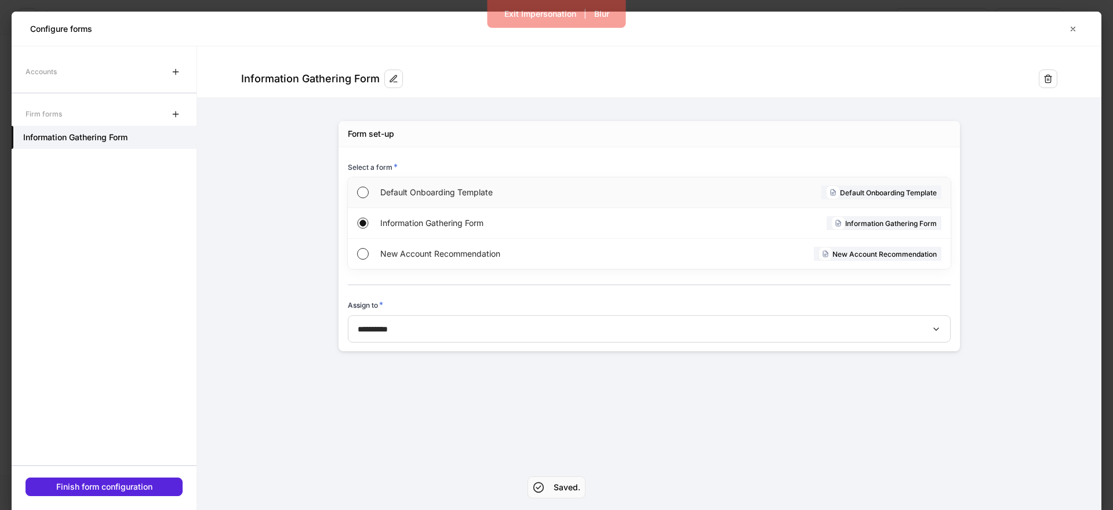 Image resolution: width=1113 pixels, height=510 pixels. I want to click on h6: Assign to, so click(365, 305).